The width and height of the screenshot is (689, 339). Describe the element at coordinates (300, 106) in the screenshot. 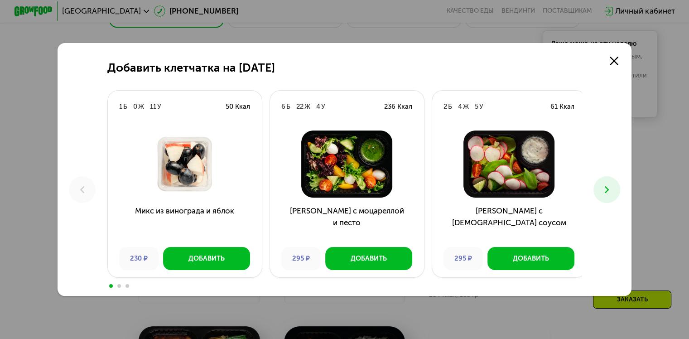

I see `div: 22` at that location.